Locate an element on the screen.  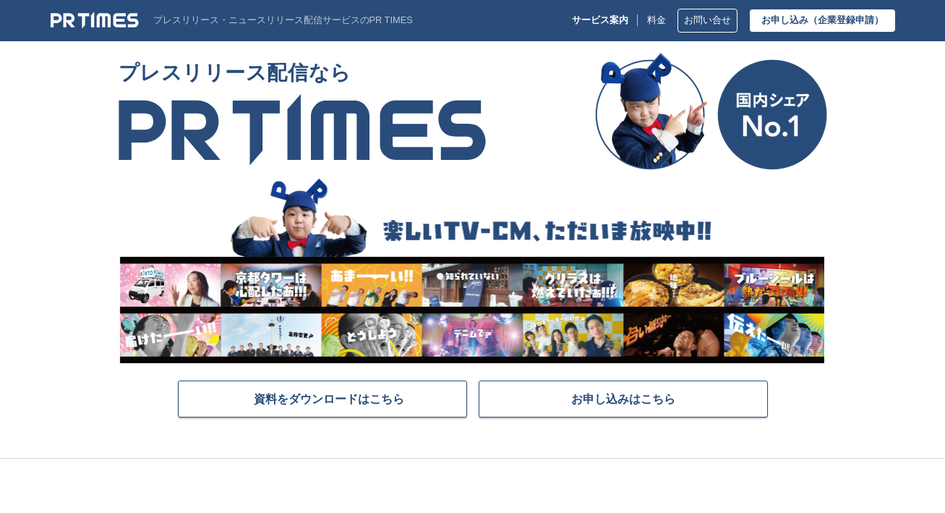
a: お問い合せ is located at coordinates (707, 20).